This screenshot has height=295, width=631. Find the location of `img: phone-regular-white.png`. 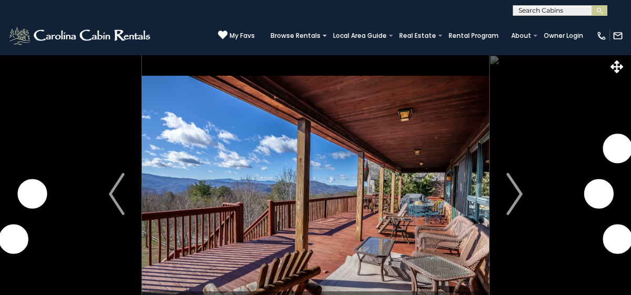

img: phone-regular-white.png is located at coordinates (601, 36).